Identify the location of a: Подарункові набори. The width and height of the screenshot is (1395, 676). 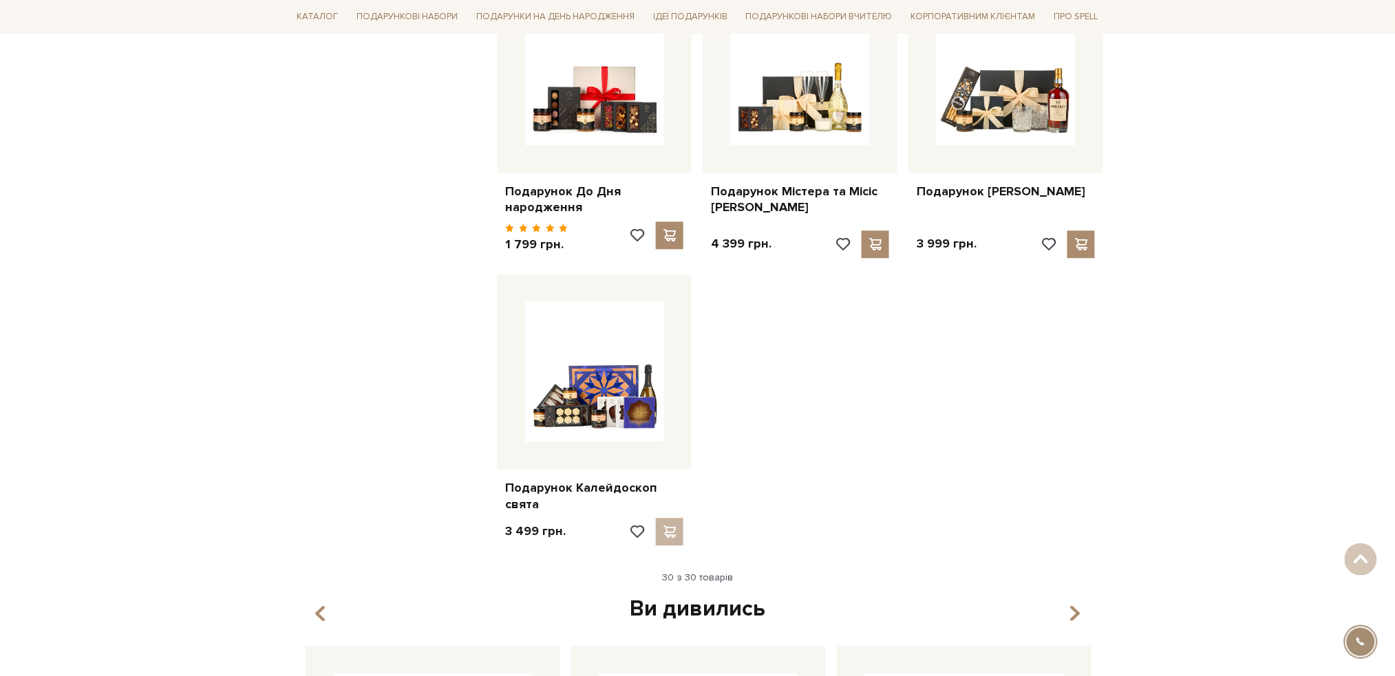
(407, 17).